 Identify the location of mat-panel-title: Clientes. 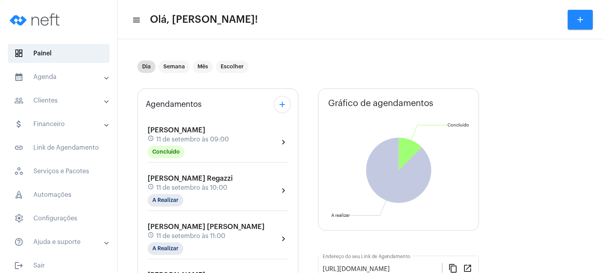
(59, 100).